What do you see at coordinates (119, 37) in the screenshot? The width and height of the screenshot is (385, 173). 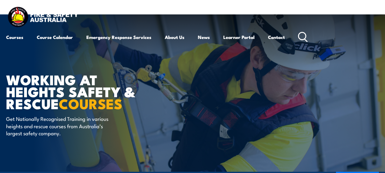 I see `a: Emergency Response Services` at bounding box center [119, 37].